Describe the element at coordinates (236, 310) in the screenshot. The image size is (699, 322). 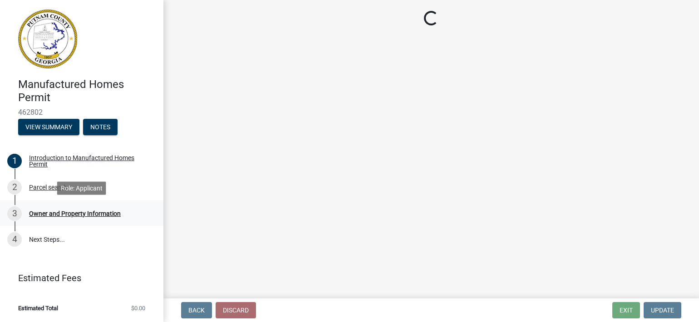
I see `button: Discard` at that location.